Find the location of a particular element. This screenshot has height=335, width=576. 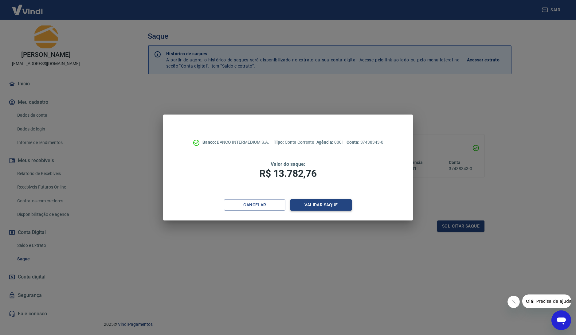

button: Cancelar is located at coordinates (255, 205).